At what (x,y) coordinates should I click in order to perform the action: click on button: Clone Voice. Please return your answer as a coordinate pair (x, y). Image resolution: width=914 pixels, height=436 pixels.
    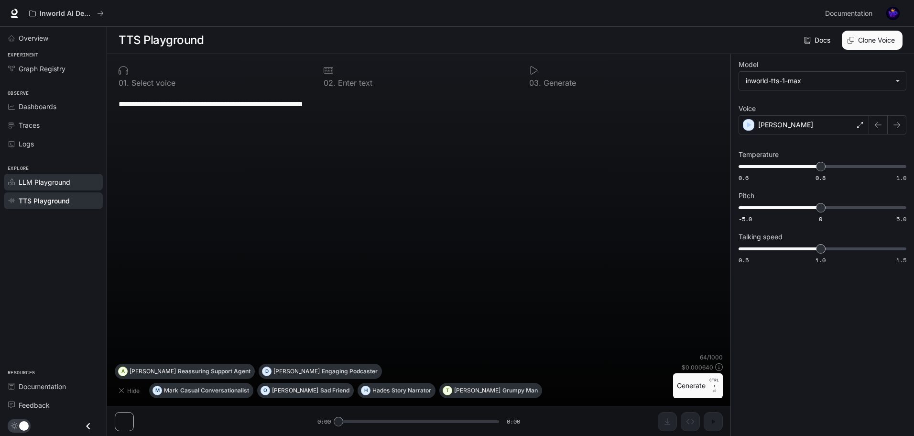
    Looking at the image, I should click on (872, 40).